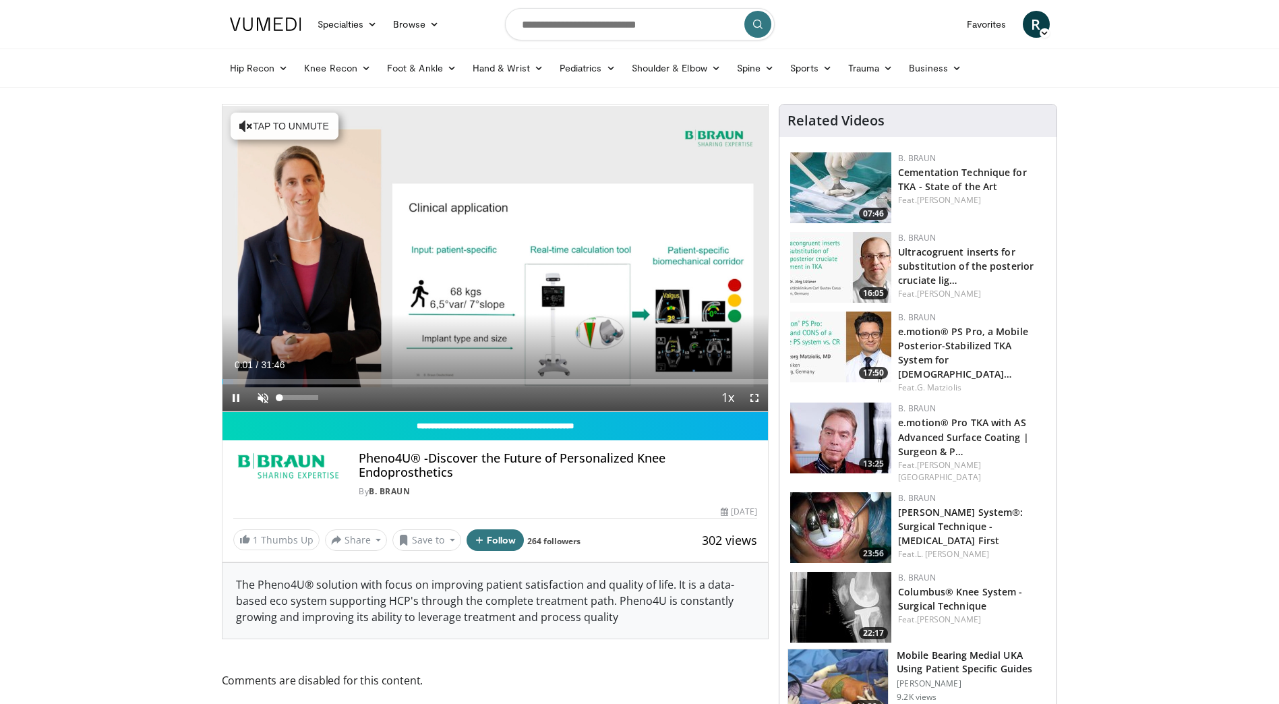 The width and height of the screenshot is (1279, 704). I want to click on img: 736b5b8a-67fc-4bd0-84e2-6e087e871c91.jpg.150x105_q85_crop-smart_upscale.jpg, so click(841, 347).